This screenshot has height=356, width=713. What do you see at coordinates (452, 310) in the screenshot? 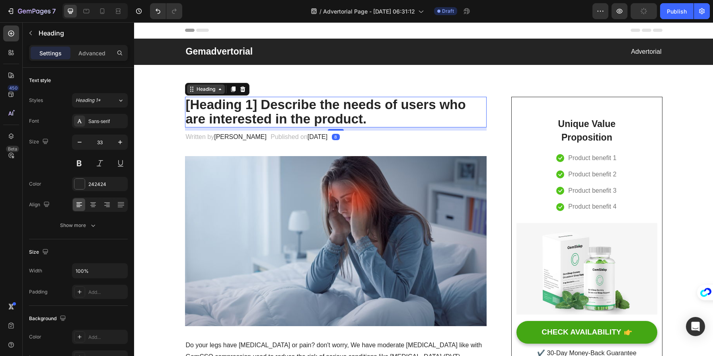
I see `button: CHECK AVAILABILITY` at bounding box center [452, 310].